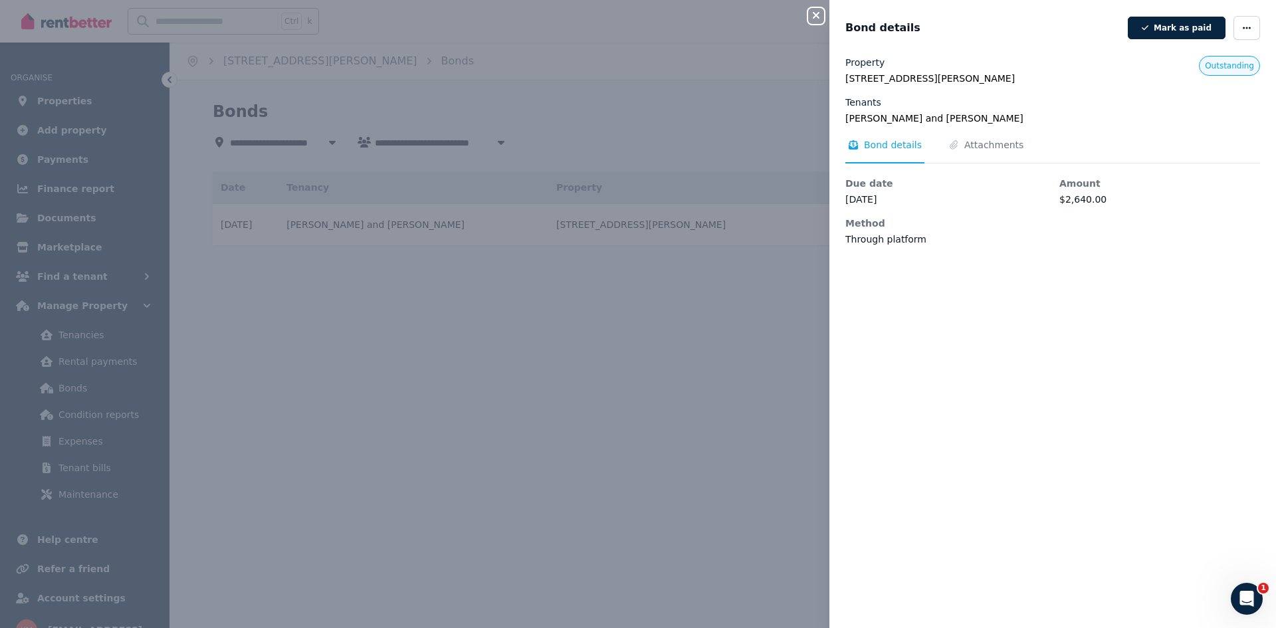 The height and width of the screenshot is (628, 1276). What do you see at coordinates (863, 102) in the screenshot?
I see `label: Tenants` at bounding box center [863, 102].